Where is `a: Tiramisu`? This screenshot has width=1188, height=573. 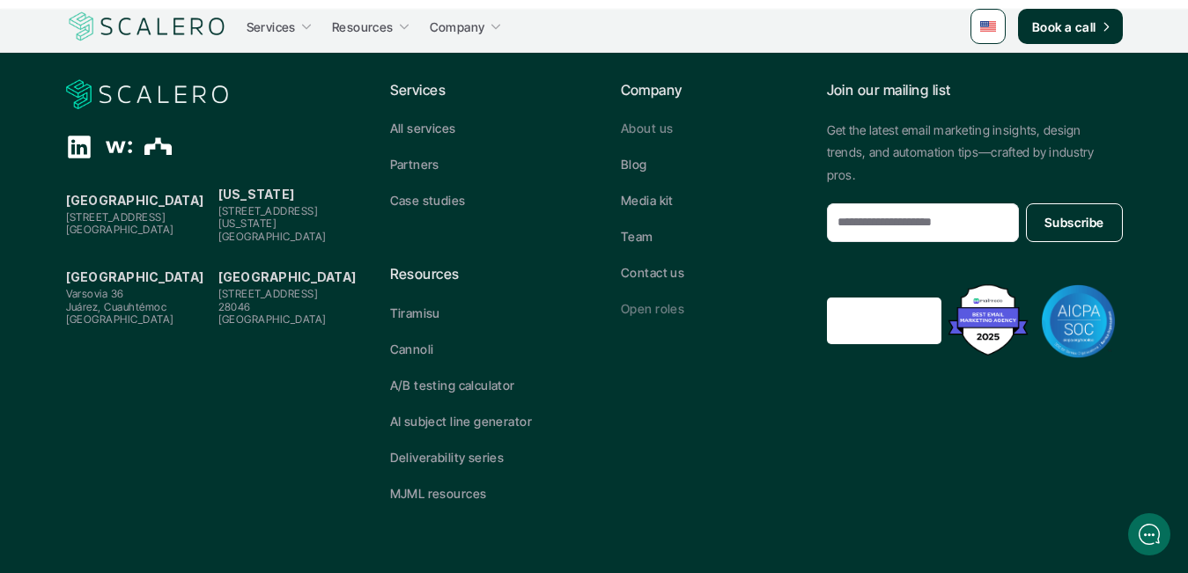 a: Tiramisu is located at coordinates (479, 313).